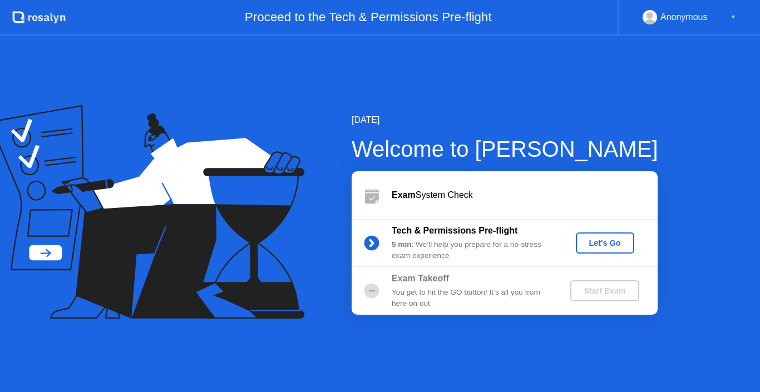  What do you see at coordinates (455, 230) in the screenshot?
I see `b: Tech & Permissions Pre-flight` at bounding box center [455, 230].